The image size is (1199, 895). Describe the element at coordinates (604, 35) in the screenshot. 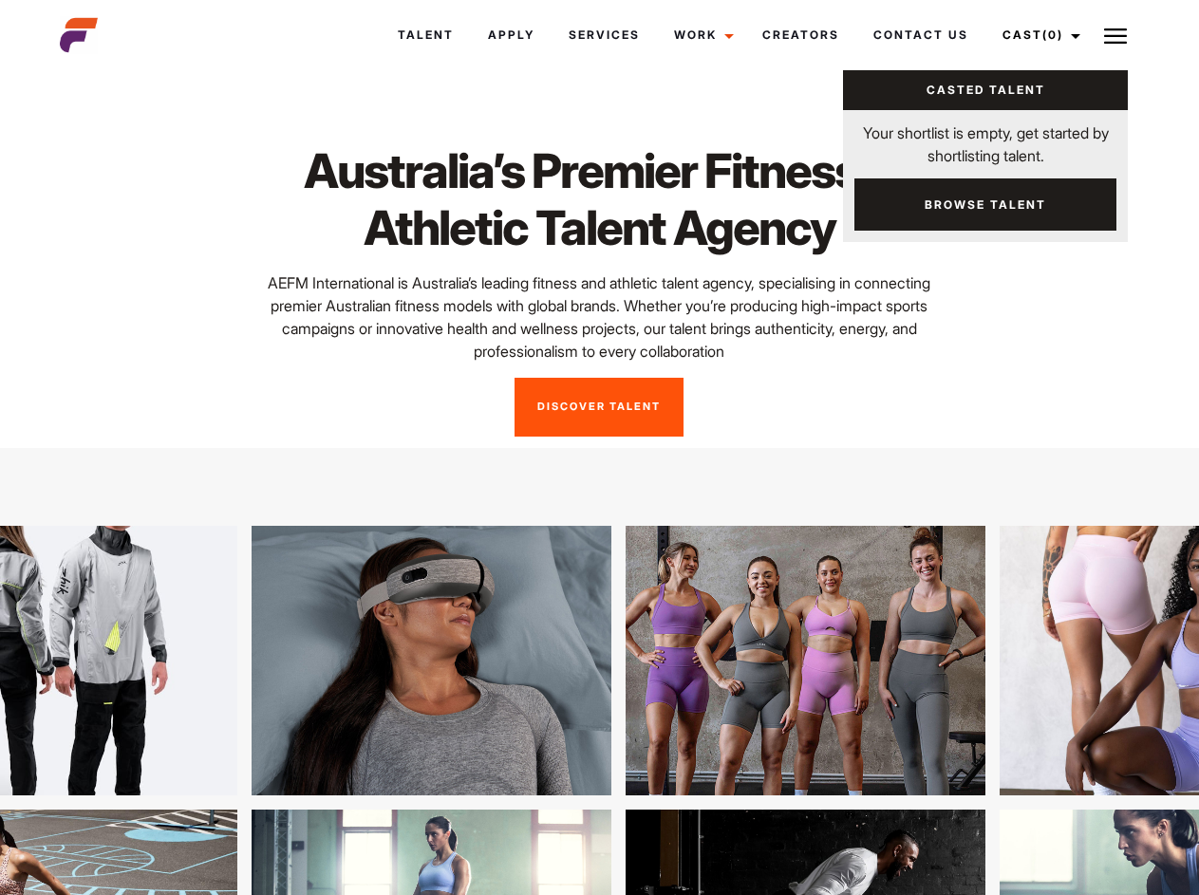

I see `a: Services` at that location.